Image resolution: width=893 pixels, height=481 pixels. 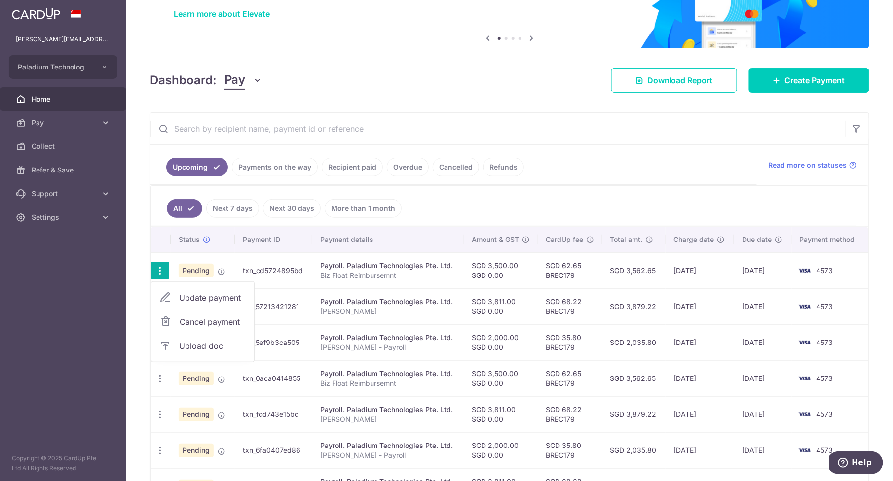 I want to click on p: Biz Float Reimbursemnt, so click(x=388, y=384).